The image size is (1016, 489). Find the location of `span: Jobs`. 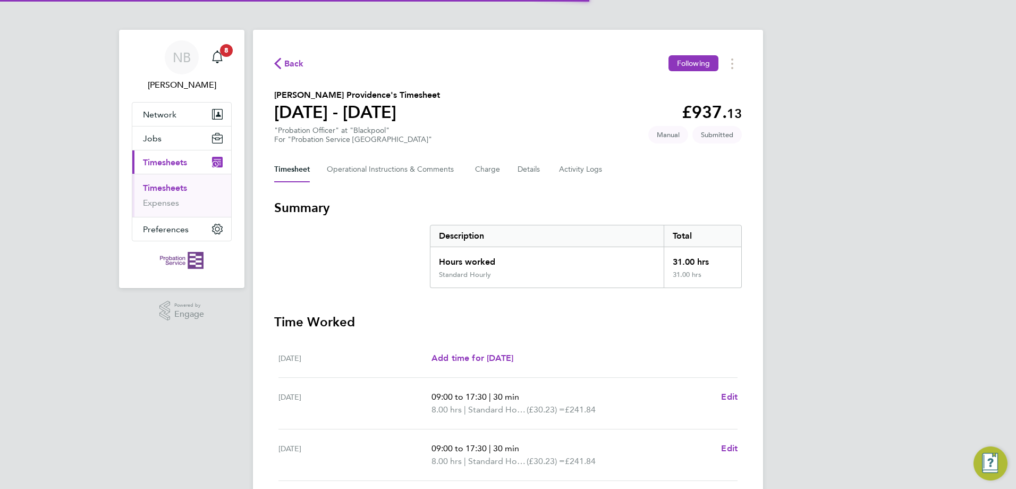

span: Jobs is located at coordinates (152, 138).